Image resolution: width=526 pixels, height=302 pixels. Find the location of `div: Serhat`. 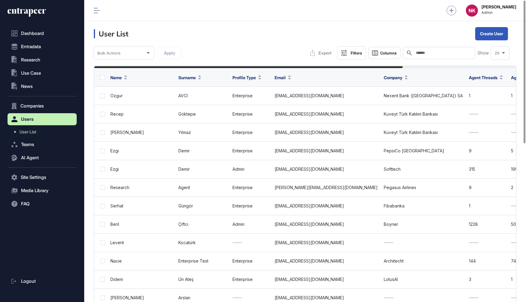

div: Serhat is located at coordinates (141, 206).